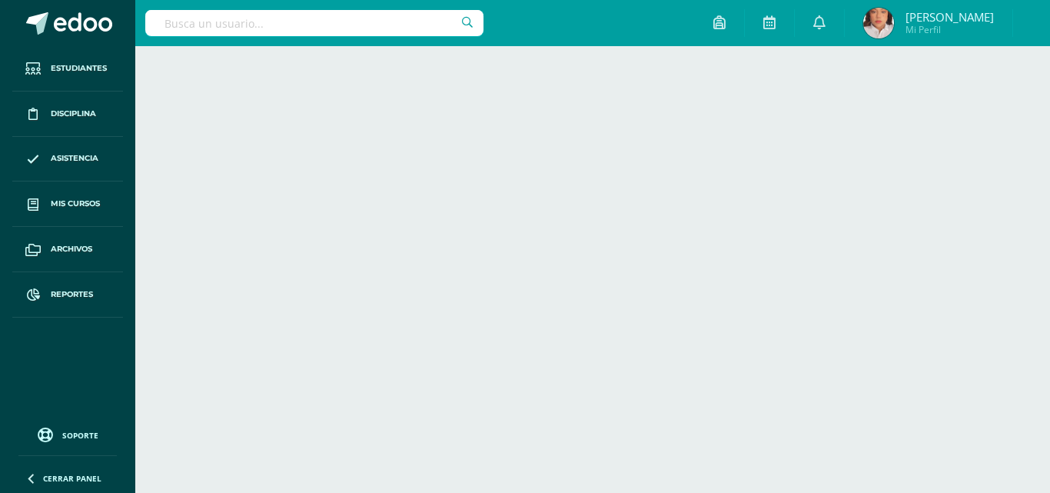  What do you see at coordinates (71, 294) in the screenshot?
I see `span: Reportes` at bounding box center [71, 294].